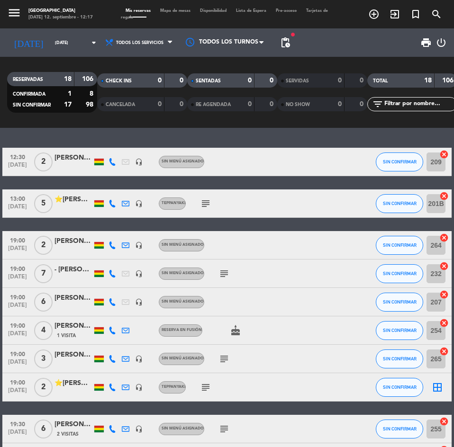 This screenshot has height=447, width=454. What do you see at coordinates (436, 14) in the screenshot?
I see `i: search` at bounding box center [436, 14].